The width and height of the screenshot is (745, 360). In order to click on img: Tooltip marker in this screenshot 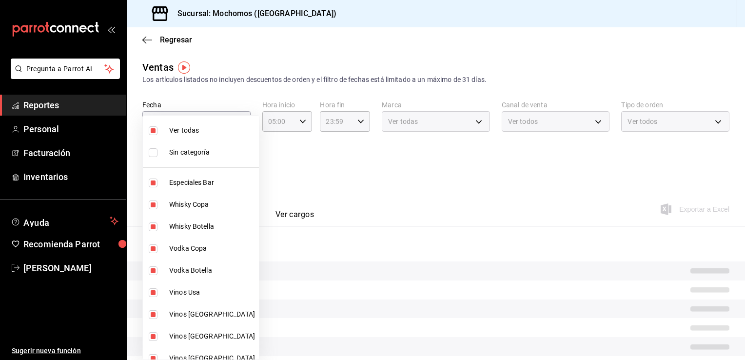, I will do `click(184, 67)`.